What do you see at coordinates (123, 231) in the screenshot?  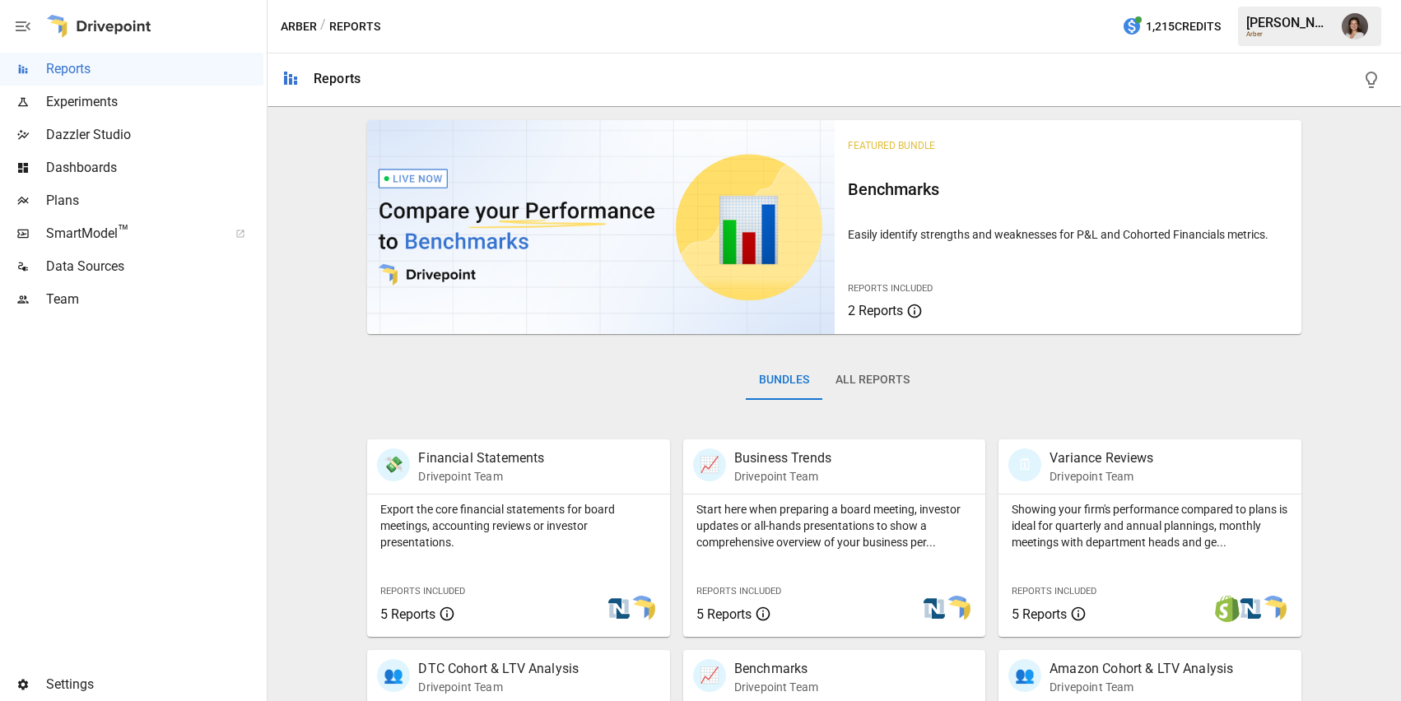 I see `span: ™` at bounding box center [123, 231].